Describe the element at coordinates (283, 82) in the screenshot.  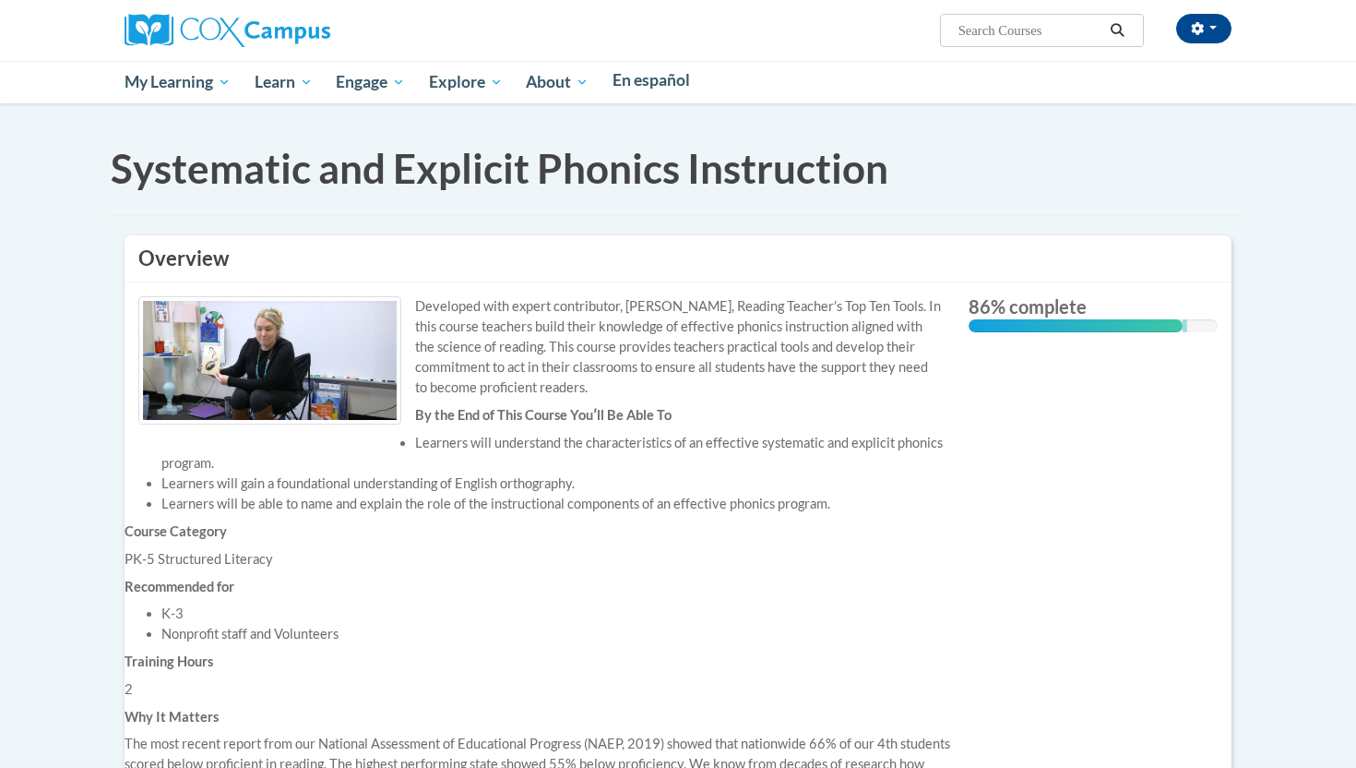
I see `a: Learn` at that location.